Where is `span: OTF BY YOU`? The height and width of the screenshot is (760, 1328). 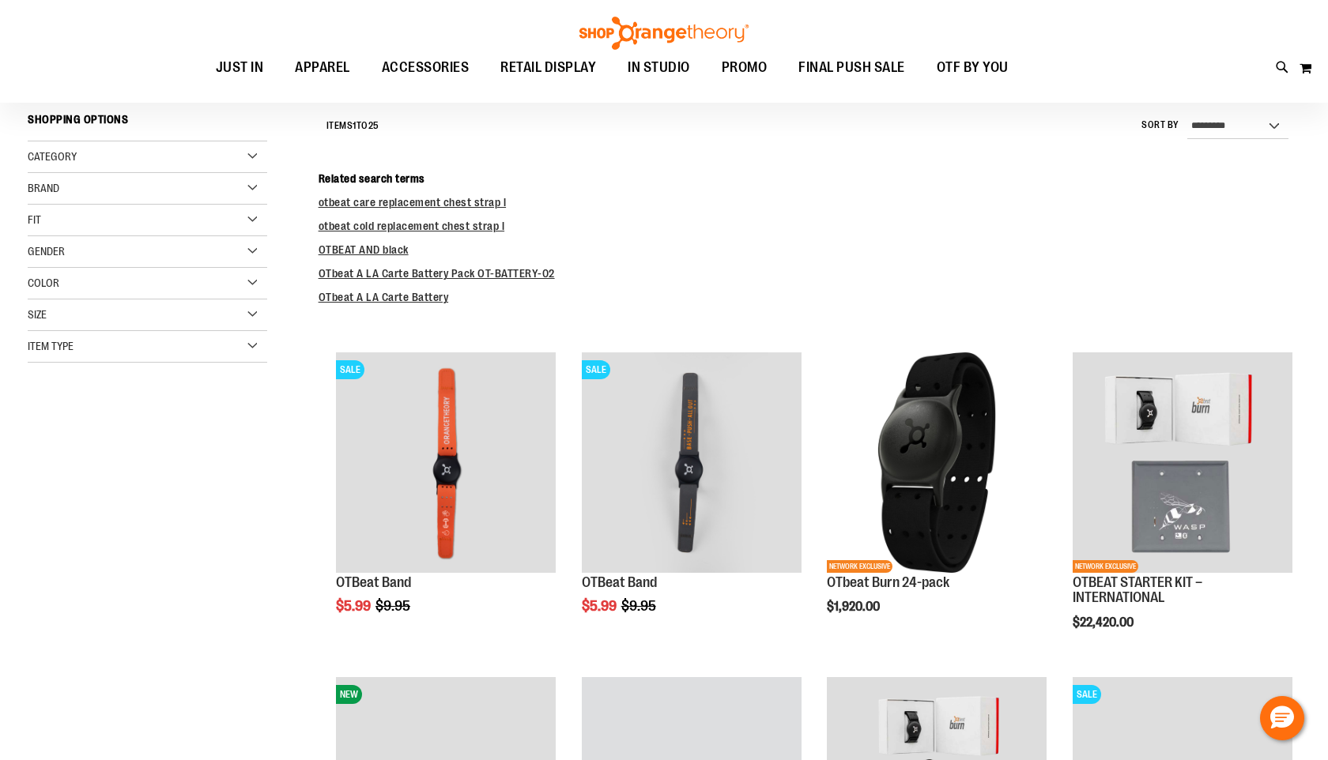
span: OTF BY YOU is located at coordinates (972, 67).